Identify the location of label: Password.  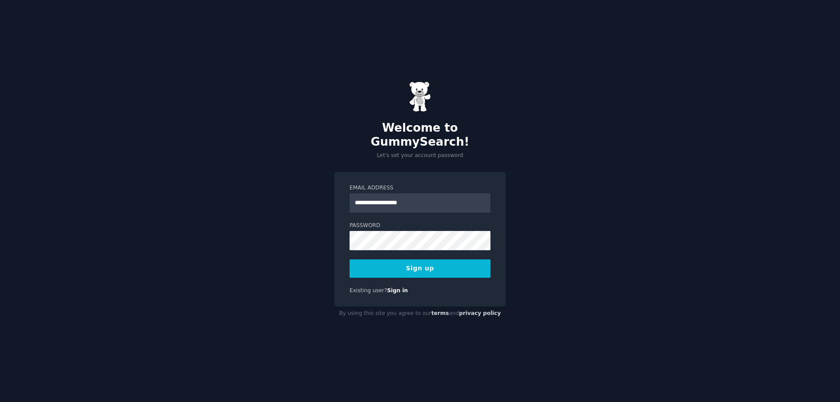
(420, 226).